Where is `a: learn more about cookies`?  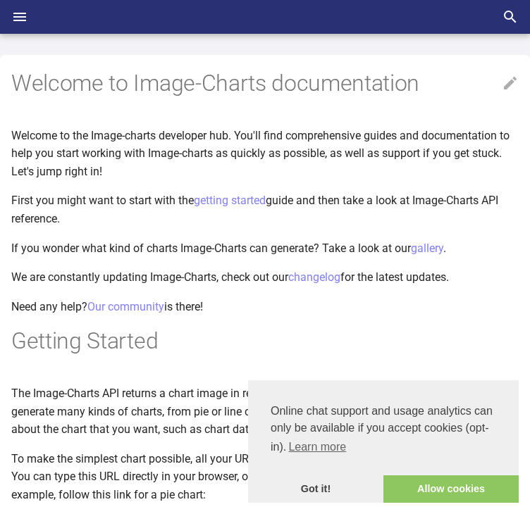
a: learn more about cookies is located at coordinates (317, 448).